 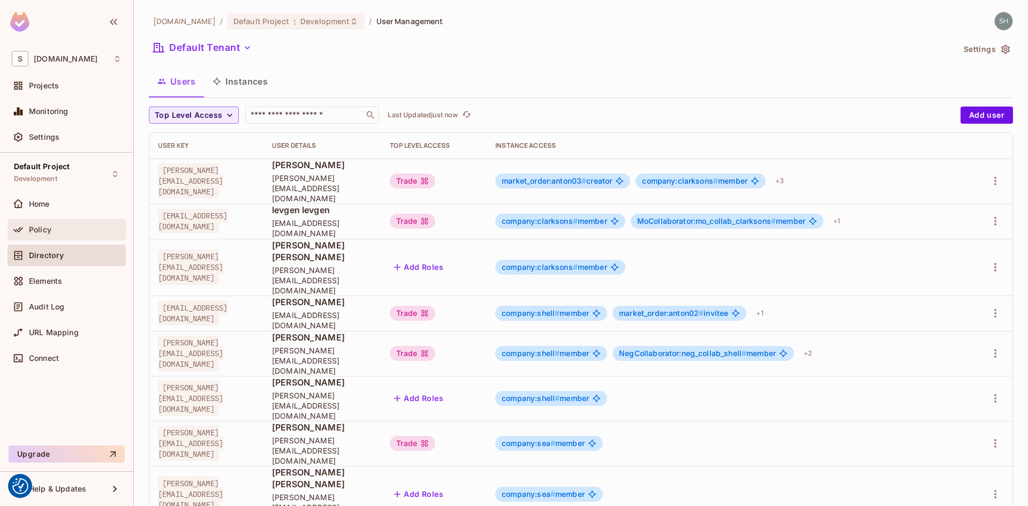 What do you see at coordinates (240, 81) in the screenshot?
I see `button: Instances` at bounding box center [240, 81].